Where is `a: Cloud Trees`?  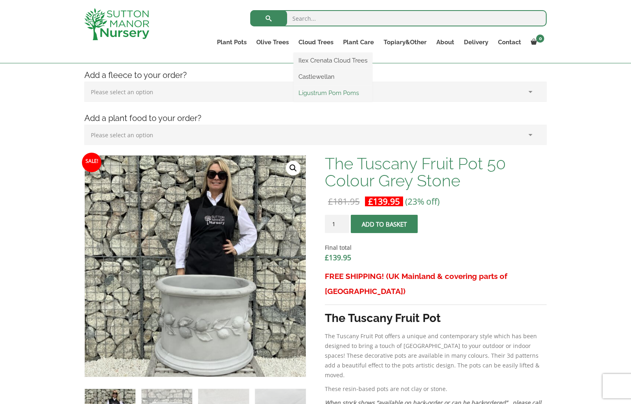 a: Cloud Trees is located at coordinates (316, 42).